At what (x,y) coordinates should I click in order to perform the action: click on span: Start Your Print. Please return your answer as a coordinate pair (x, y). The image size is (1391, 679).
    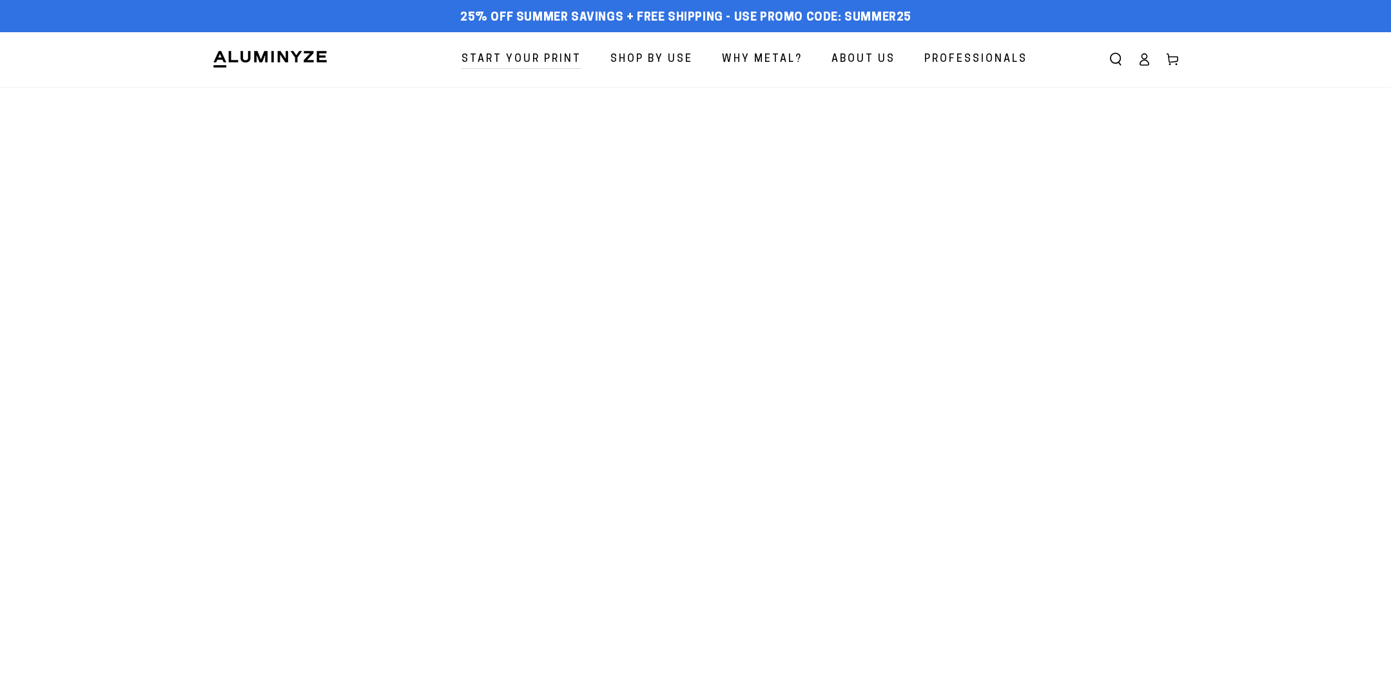
    Looking at the image, I should click on (521, 59).